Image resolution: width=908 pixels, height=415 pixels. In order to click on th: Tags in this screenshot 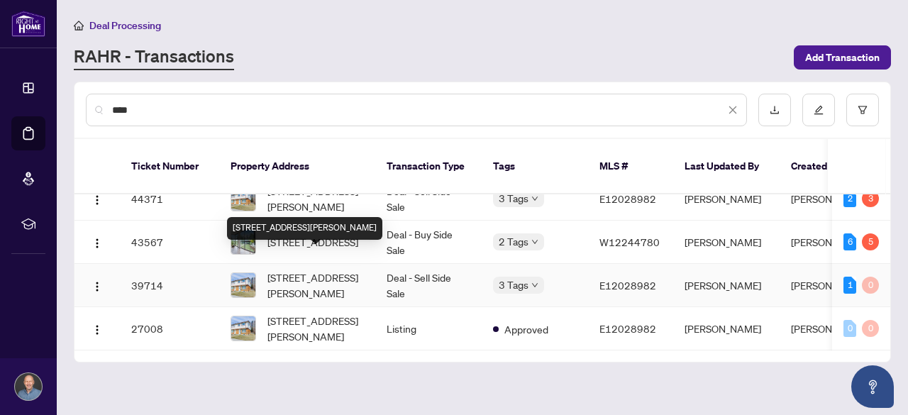, I will do `click(535, 167)`.